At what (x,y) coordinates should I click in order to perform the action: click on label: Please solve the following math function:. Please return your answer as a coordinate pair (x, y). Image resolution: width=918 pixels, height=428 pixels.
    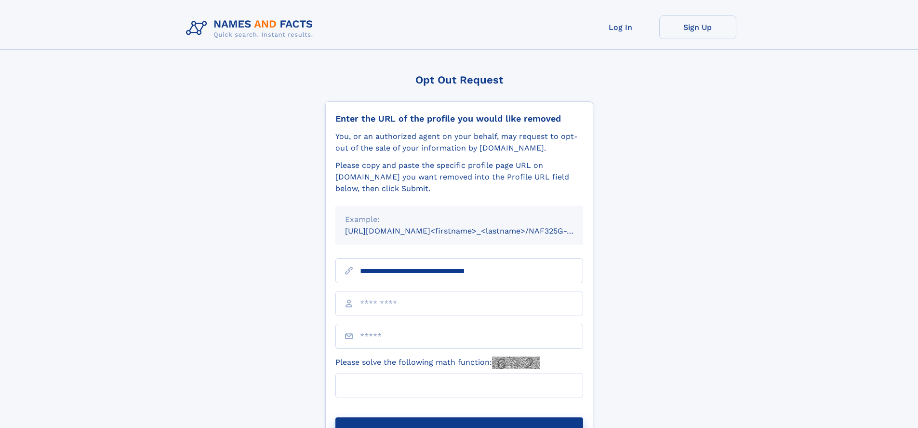
    Looking at the image, I should click on (438, 363).